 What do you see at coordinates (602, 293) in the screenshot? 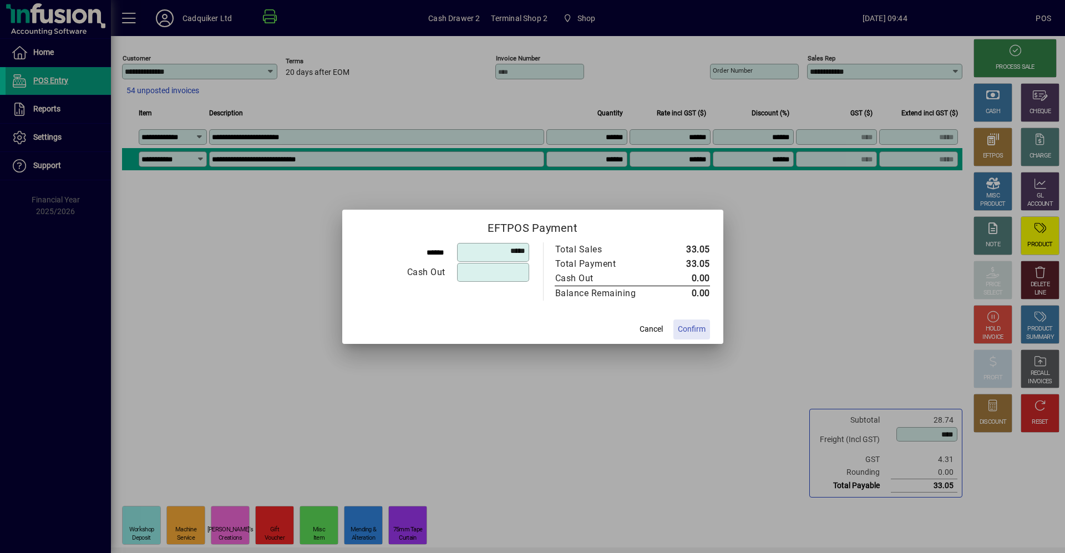
I see `div: Balance Remaining` at bounding box center [602, 293].